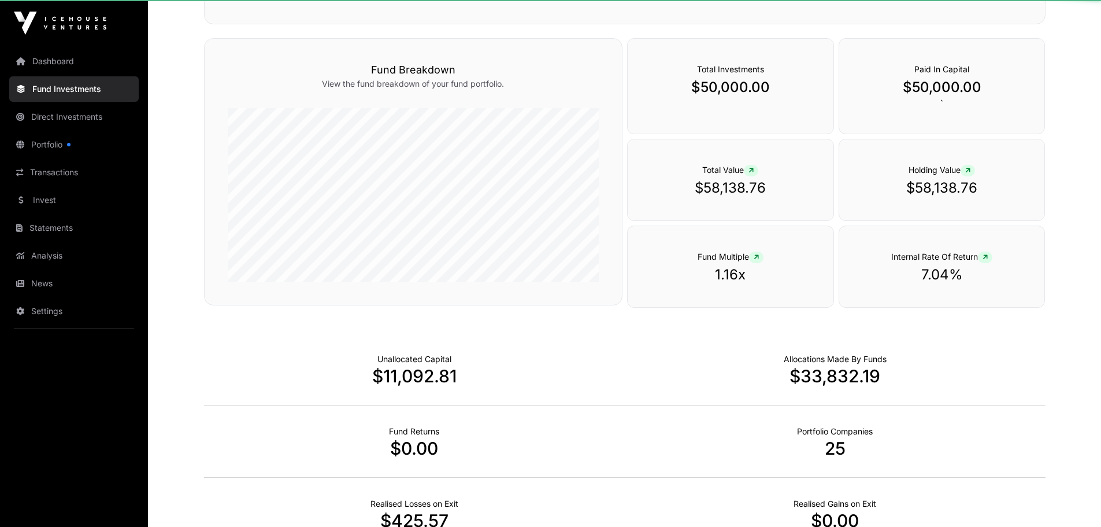 The width and height of the screenshot is (1101, 527). I want to click on a: Dashboard, so click(74, 61).